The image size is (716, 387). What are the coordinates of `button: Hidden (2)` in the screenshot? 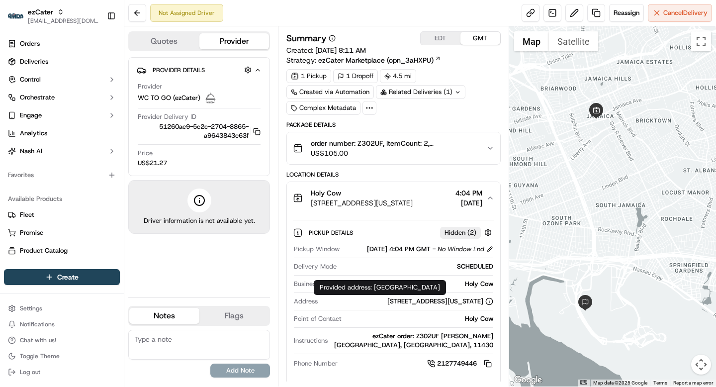 It's located at (467, 232).